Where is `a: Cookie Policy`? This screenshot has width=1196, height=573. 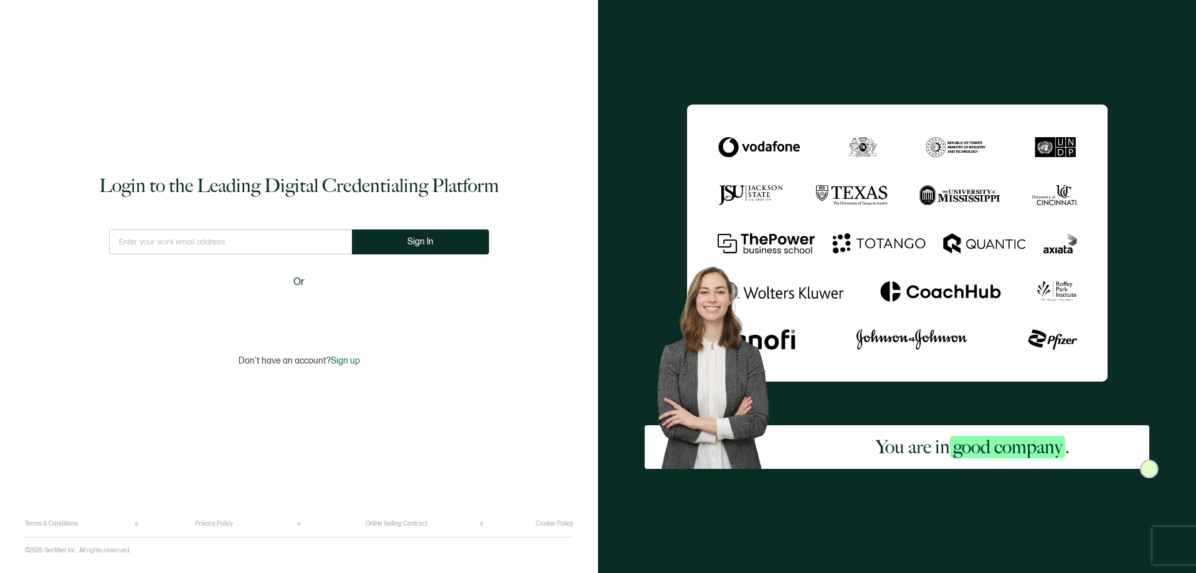
a: Cookie Policy is located at coordinates (555, 523).